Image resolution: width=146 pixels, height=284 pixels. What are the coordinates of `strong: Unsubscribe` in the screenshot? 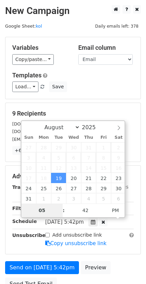 It's located at (29, 235).